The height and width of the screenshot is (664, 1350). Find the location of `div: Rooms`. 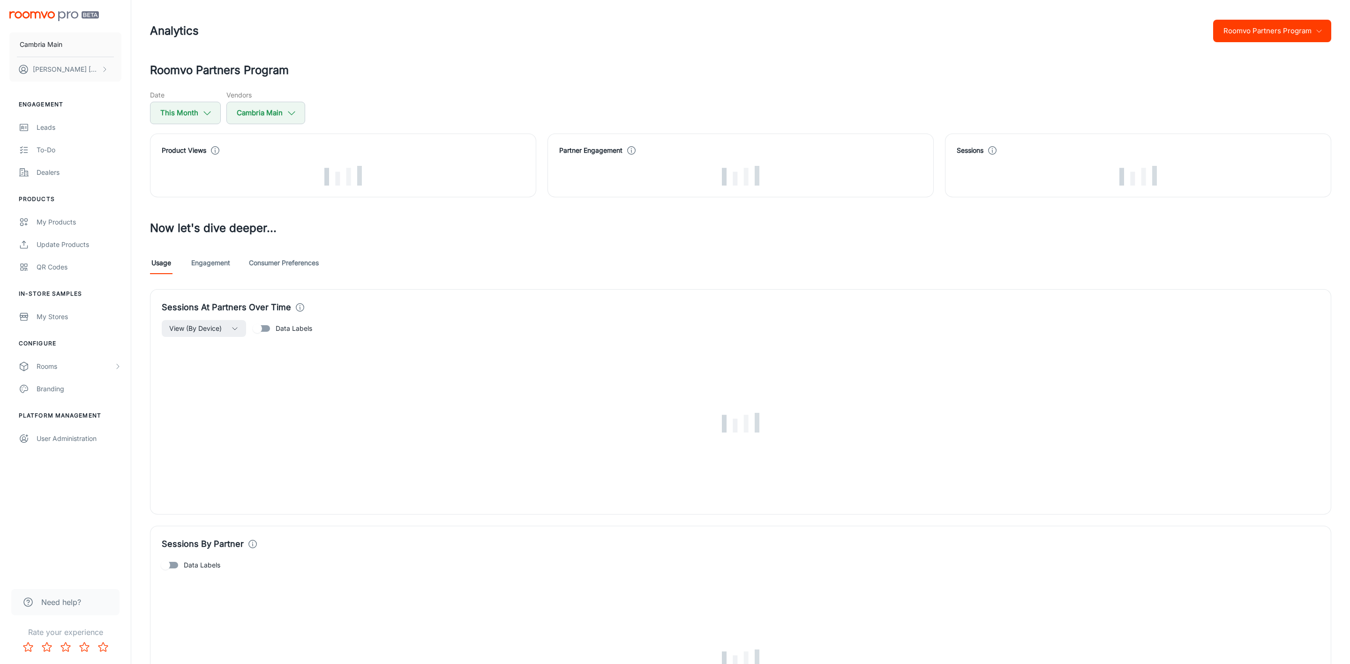

div: Rooms is located at coordinates (75, 367).